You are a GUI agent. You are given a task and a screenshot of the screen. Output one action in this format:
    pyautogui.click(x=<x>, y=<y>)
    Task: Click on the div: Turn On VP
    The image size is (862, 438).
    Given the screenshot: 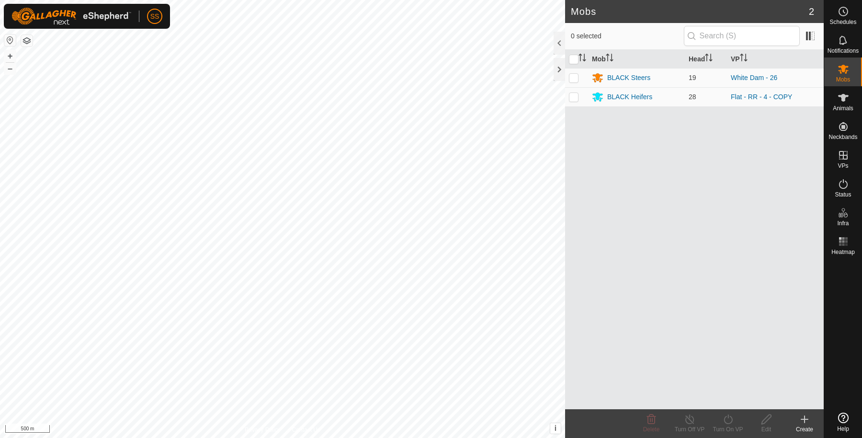 What is the action you would take?
    pyautogui.click(x=728, y=429)
    